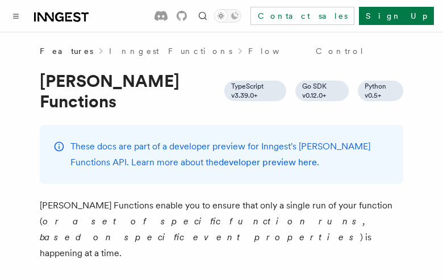 Image resolution: width=443 pixels, height=280 pixels. Describe the element at coordinates (397, 16) in the screenshot. I see `a: Sign Up` at that location.